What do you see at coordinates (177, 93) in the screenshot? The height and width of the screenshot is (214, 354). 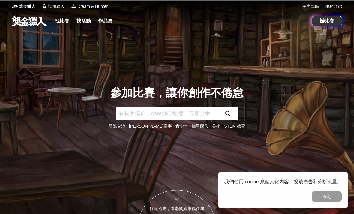 I see `div: 參加比賽，讓你創作不倦怠` at bounding box center [177, 93].